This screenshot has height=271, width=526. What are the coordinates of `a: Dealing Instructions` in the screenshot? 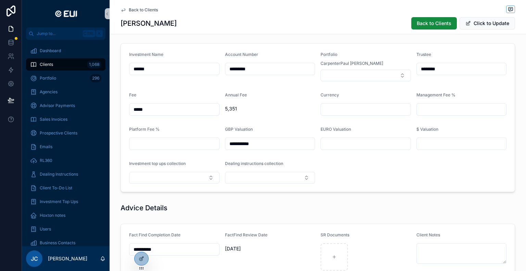 It's located at (66, 174).